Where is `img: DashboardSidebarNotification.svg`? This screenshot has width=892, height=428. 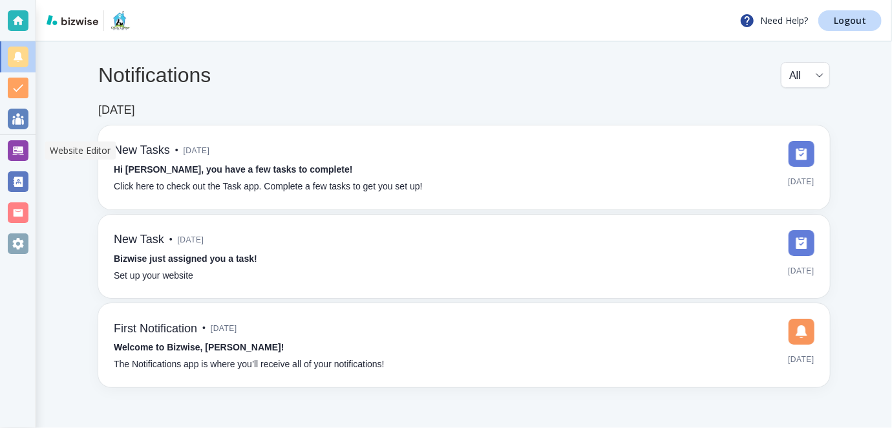 img: DashboardSidebarNotification.svg is located at coordinates (802, 332).